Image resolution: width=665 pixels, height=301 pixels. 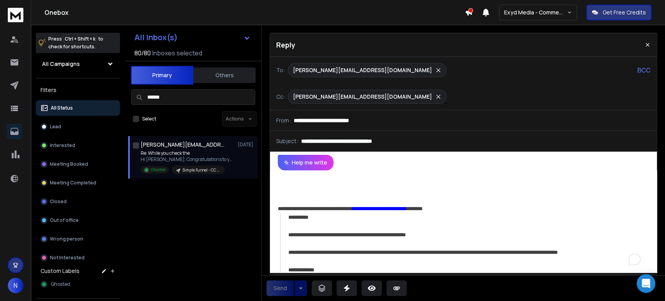 I want to click on p: Meeting Completed, so click(x=73, y=183).